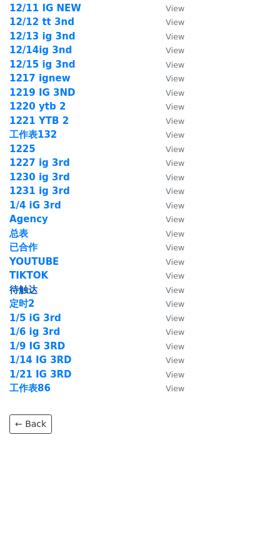 Image resolution: width=272 pixels, height=534 pixels. I want to click on a: 1/4 iG 3rd, so click(35, 205).